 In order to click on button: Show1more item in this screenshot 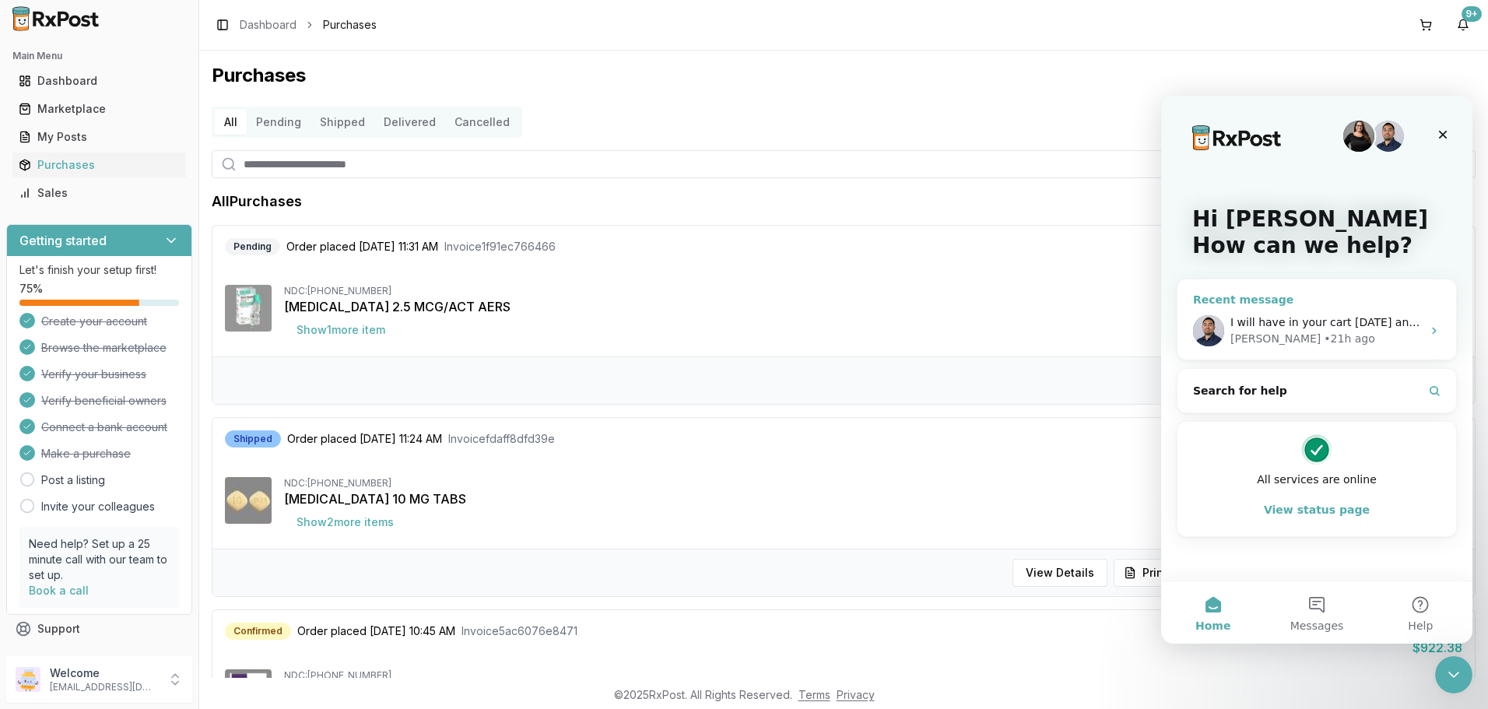, I will do `click(341, 330)`.